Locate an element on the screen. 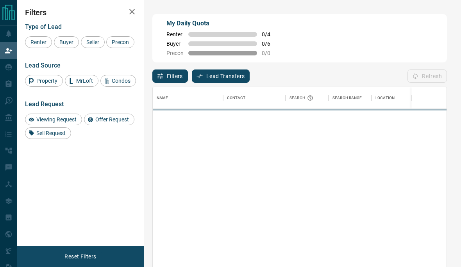  button: Reset Filters is located at coordinates (80, 257).